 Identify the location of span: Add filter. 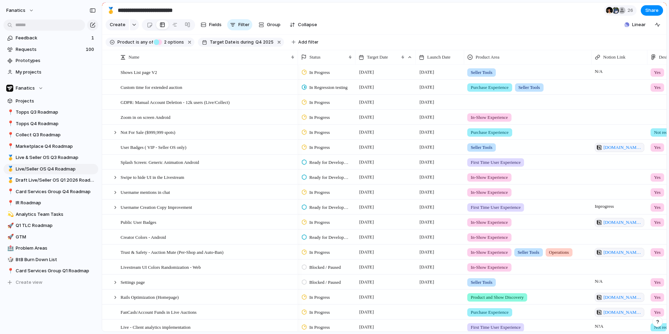
(309, 42).